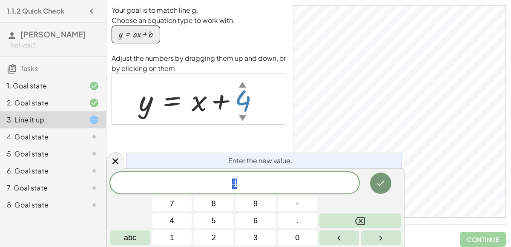 This screenshot has height=247, width=511. Describe the element at coordinates (41, 103) in the screenshot. I see `div: 2. Goal state` at that location.